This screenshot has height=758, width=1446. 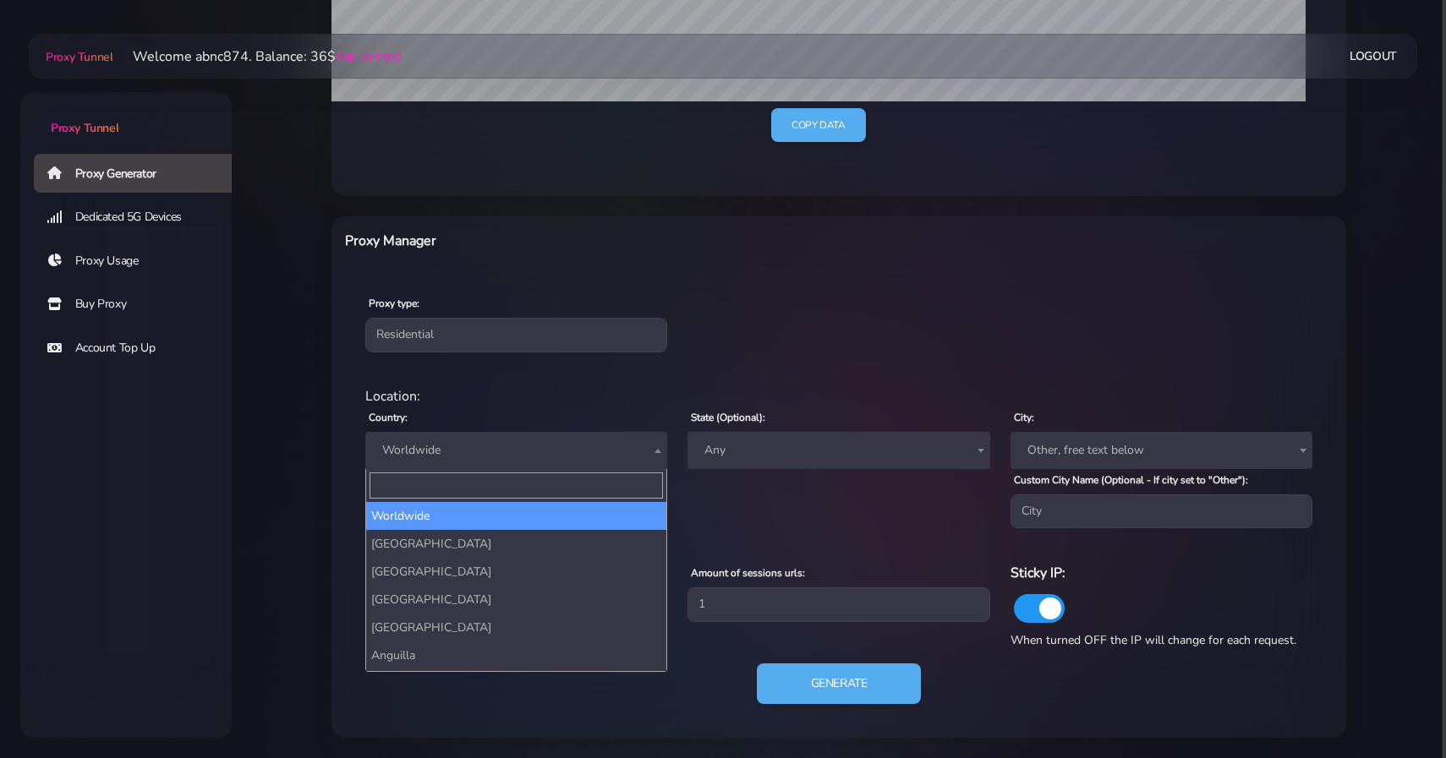 I want to click on a: Account Top Up, so click(x=139, y=348).